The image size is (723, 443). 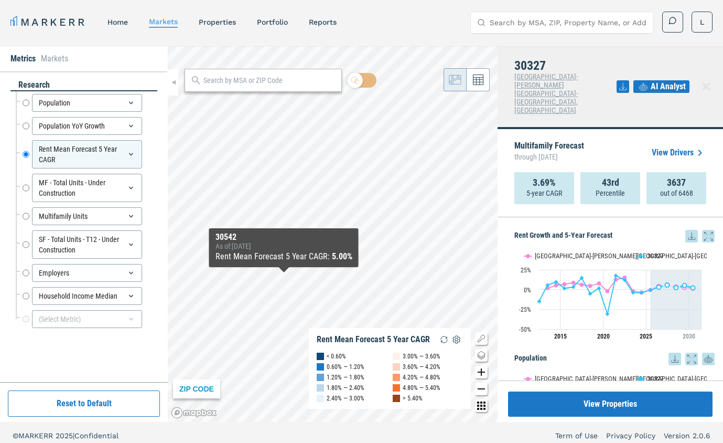 What do you see at coordinates (65, 435) in the screenshot?
I see `span: 2025 |` at bounding box center [65, 435].